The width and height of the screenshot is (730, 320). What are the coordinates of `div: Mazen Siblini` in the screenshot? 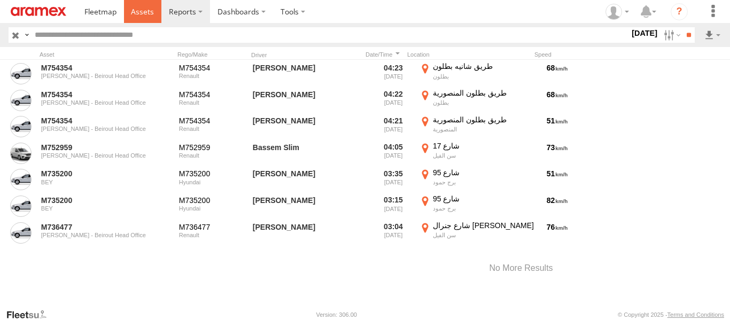 It's located at (617, 12).